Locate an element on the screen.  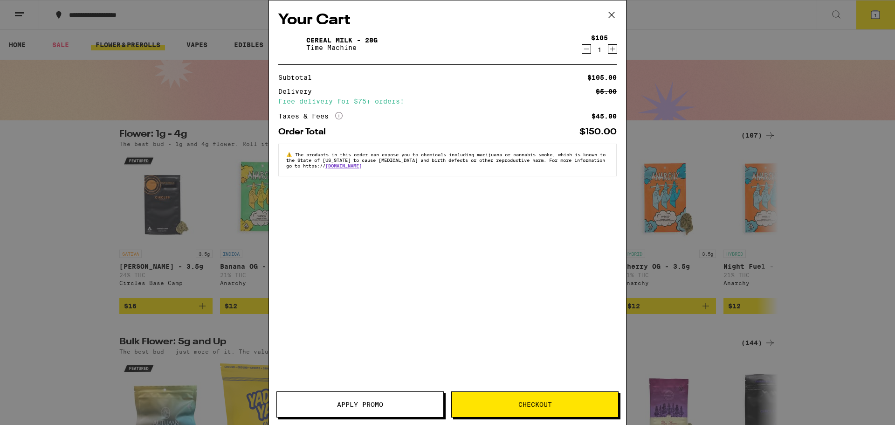
div: $150.00 is located at coordinates (598, 132).